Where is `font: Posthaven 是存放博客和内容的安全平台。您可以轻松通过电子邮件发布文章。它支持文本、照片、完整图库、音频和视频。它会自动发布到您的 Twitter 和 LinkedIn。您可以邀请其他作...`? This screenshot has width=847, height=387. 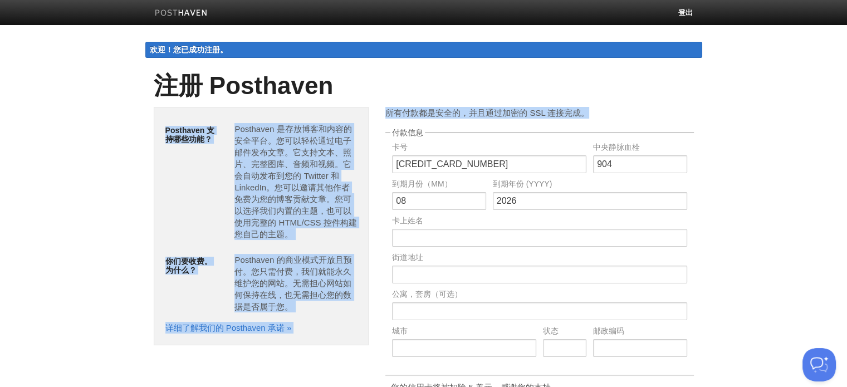
font: Posthaven 是存放博客和内容的安全平台。您可以轻松通过电子邮件发布文章。它支持文本、照片、完整图库、音频和视频。它会自动发布到您的 Twitter 和 LinkedIn。您可以邀请其他作... is located at coordinates (295, 182).